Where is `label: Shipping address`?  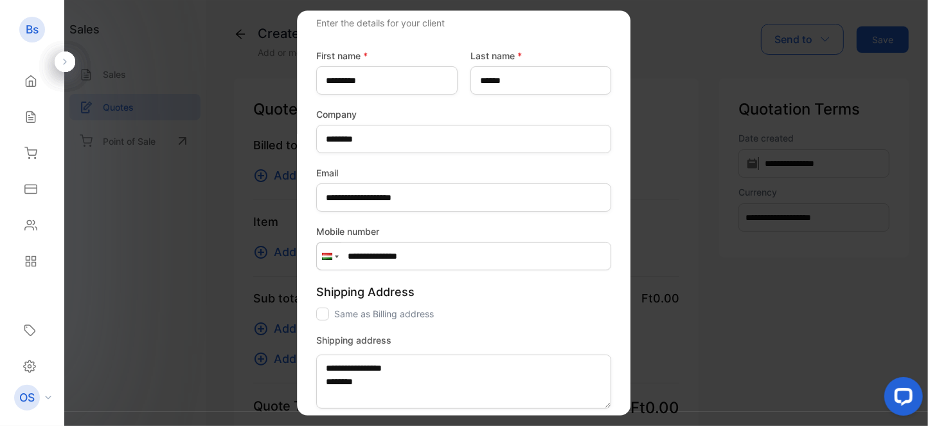 label: Shipping address is located at coordinates (463, 339).